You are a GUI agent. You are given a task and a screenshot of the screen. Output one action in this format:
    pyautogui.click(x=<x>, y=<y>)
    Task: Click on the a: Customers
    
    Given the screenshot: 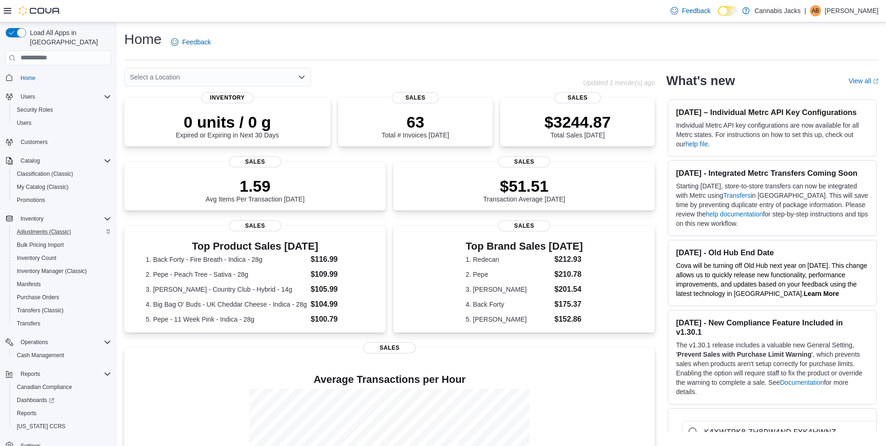 What is the action you would take?
    pyautogui.click(x=34, y=142)
    